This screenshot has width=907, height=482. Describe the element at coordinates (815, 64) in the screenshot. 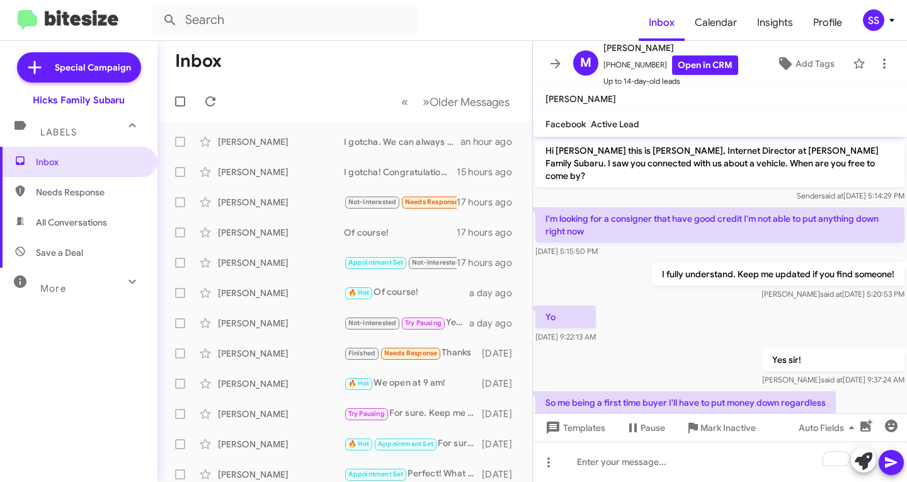

I see `span: Add Tags` at that location.